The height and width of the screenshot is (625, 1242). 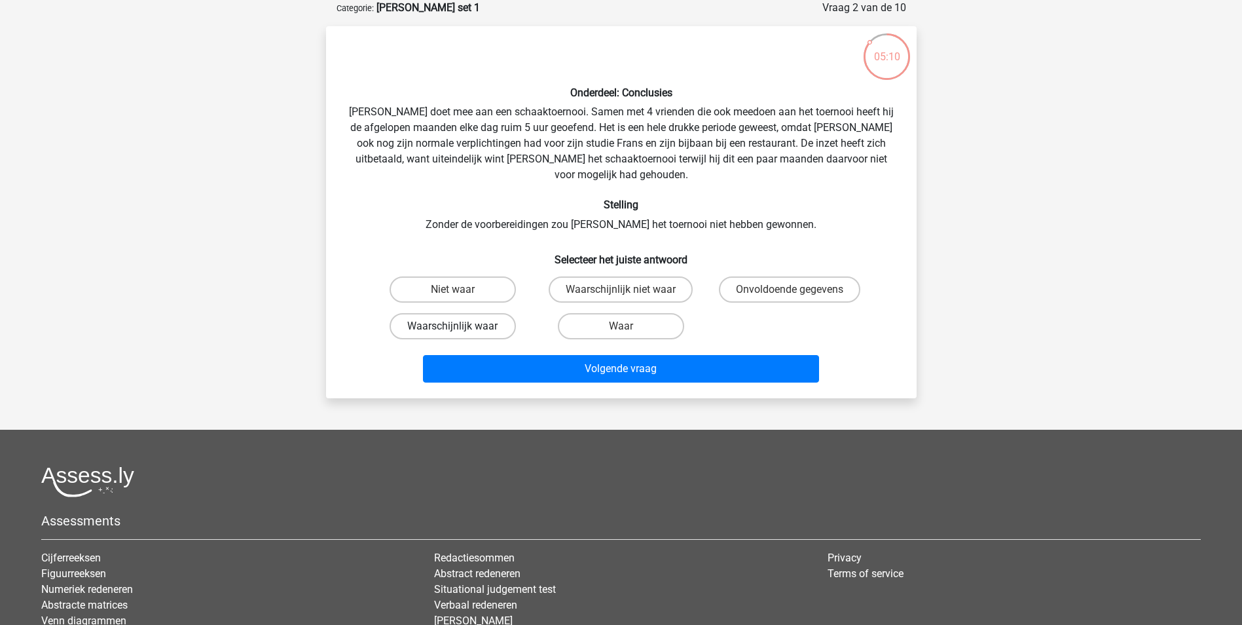 What do you see at coordinates (621, 254) in the screenshot?
I see `h6: Selecteer het juiste antwoord` at bounding box center [621, 254].